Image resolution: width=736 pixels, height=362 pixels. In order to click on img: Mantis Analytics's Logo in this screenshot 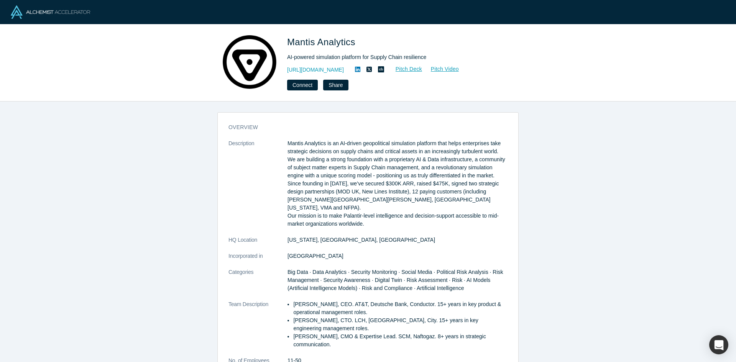, I will do `click(250, 62)`.